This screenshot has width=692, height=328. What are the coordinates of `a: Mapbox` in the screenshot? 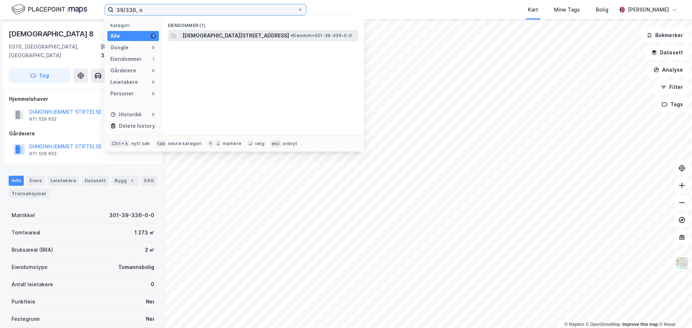 It's located at (574, 325).